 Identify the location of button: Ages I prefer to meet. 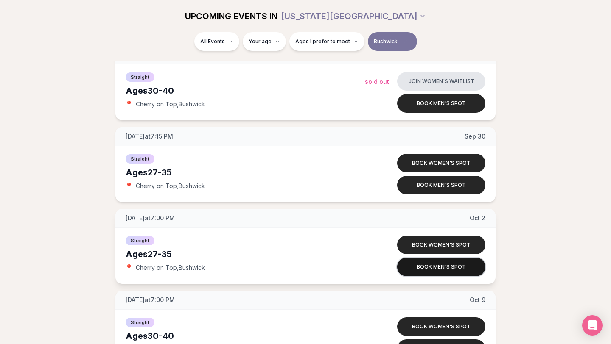
(327, 42).